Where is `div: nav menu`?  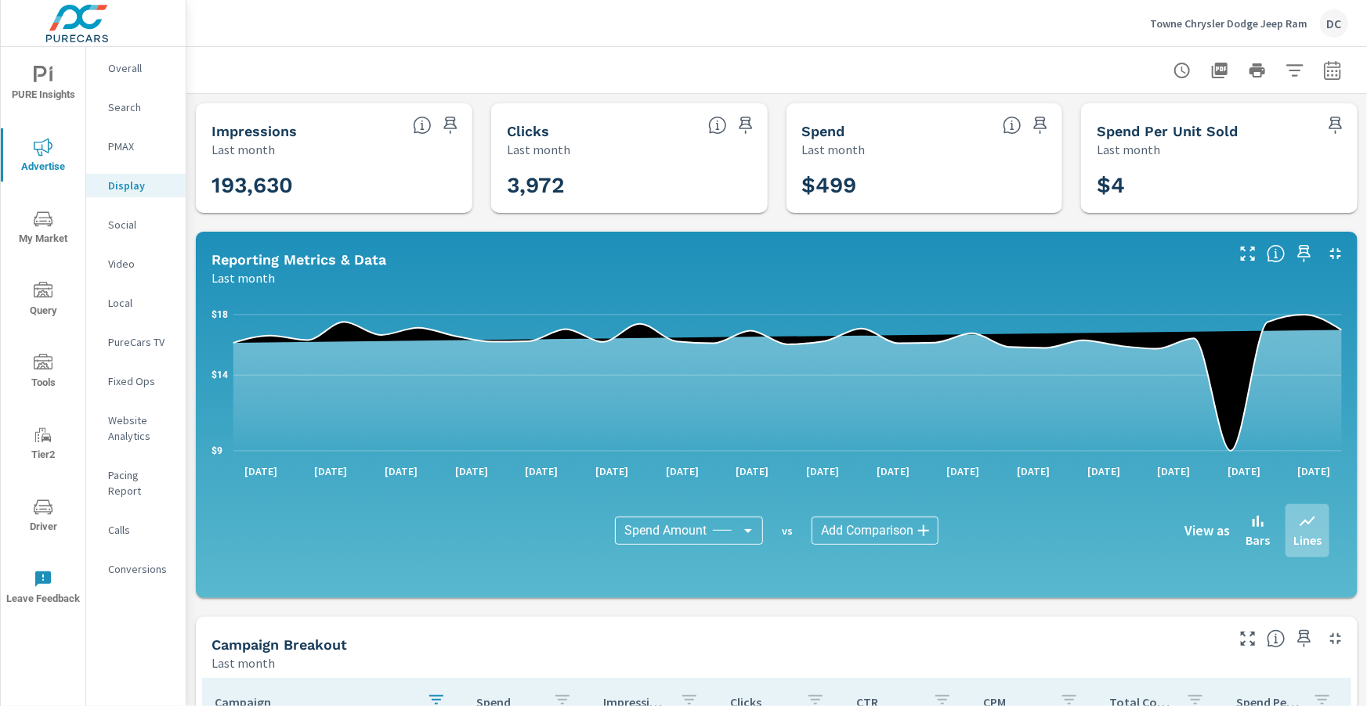 div: nav menu is located at coordinates (43, 335).